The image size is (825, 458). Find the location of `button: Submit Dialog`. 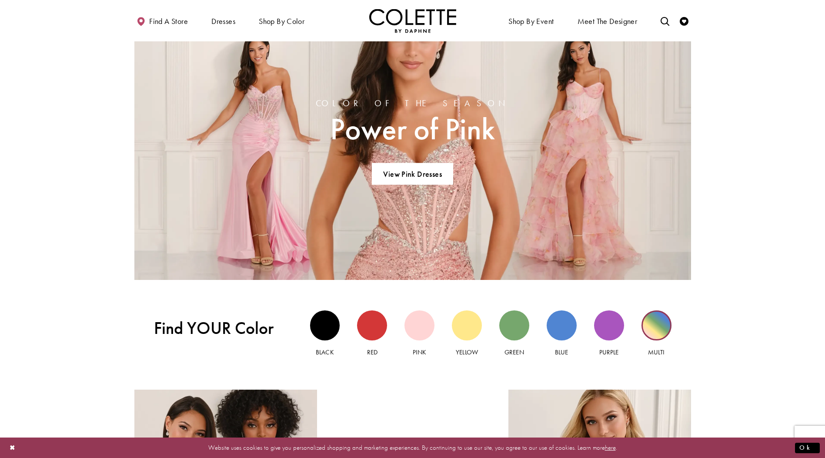

button: Submit Dialog is located at coordinates (807, 447).